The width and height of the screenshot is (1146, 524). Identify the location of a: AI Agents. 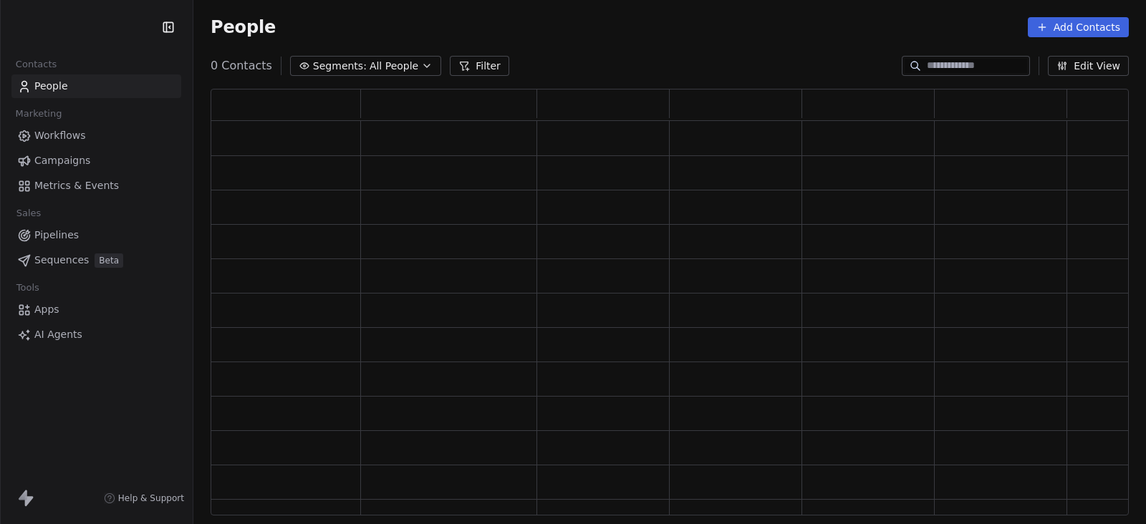
(96, 334).